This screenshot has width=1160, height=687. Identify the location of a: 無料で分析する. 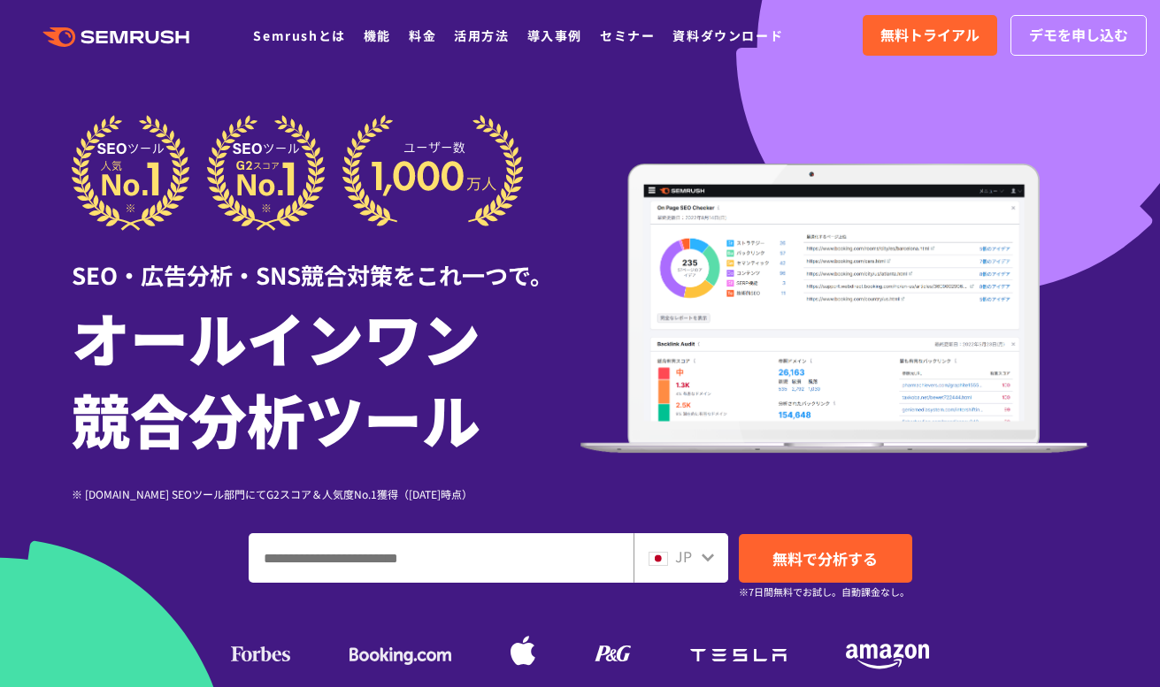
(825, 558).